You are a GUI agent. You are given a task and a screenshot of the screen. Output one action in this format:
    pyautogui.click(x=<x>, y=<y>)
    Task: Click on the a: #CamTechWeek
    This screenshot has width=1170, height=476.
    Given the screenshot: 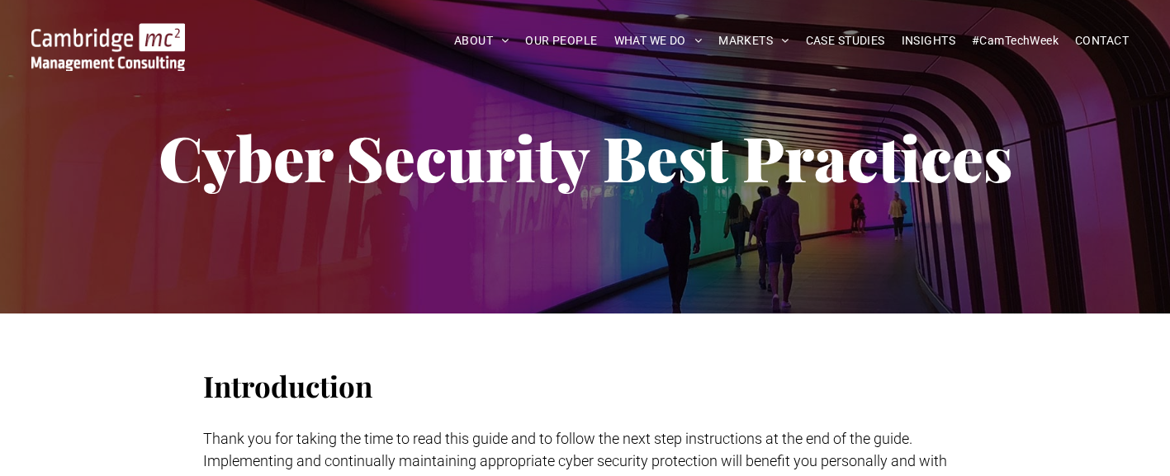 What is the action you would take?
    pyautogui.click(x=1015, y=40)
    